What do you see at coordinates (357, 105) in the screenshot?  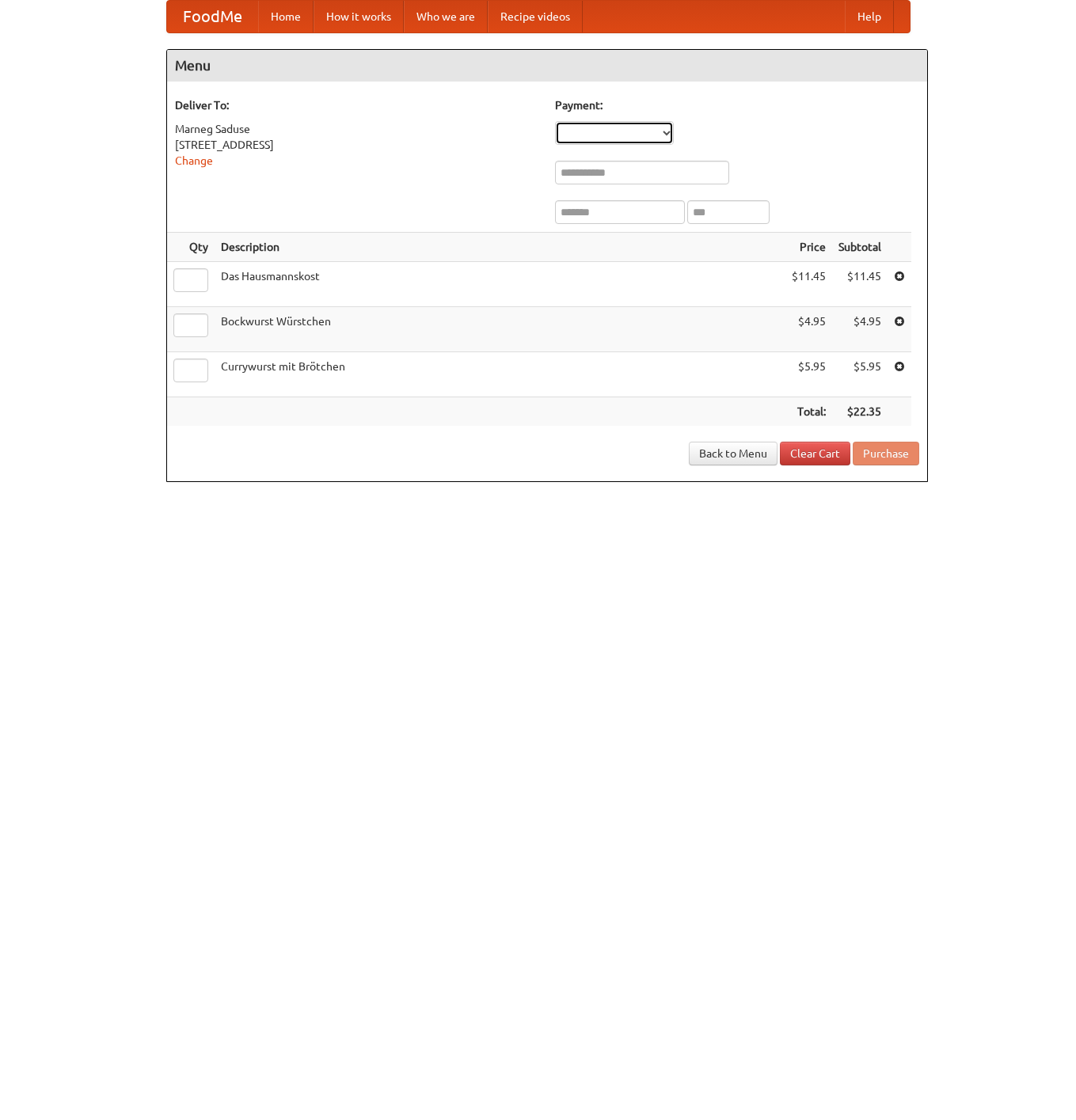 I see `h5: Deliver To:` at bounding box center [357, 105].